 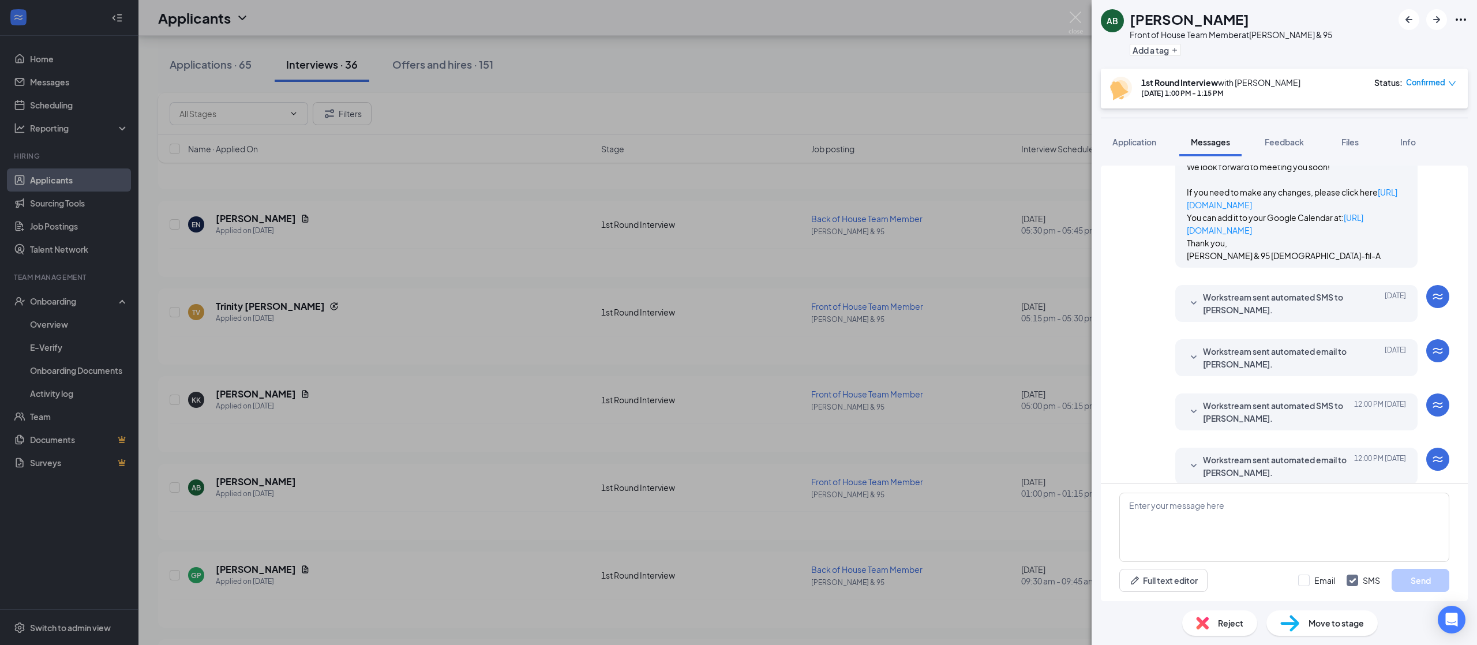 What do you see at coordinates (1112, 21) in the screenshot?
I see `div: AB` at bounding box center [1112, 21].